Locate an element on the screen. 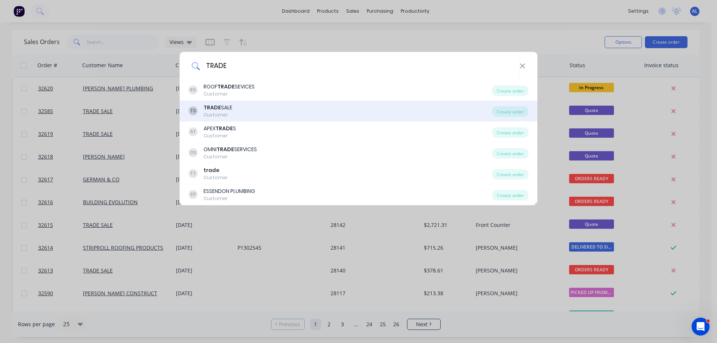 This screenshot has height=343, width=717. div: APEX S is located at coordinates (220, 128).